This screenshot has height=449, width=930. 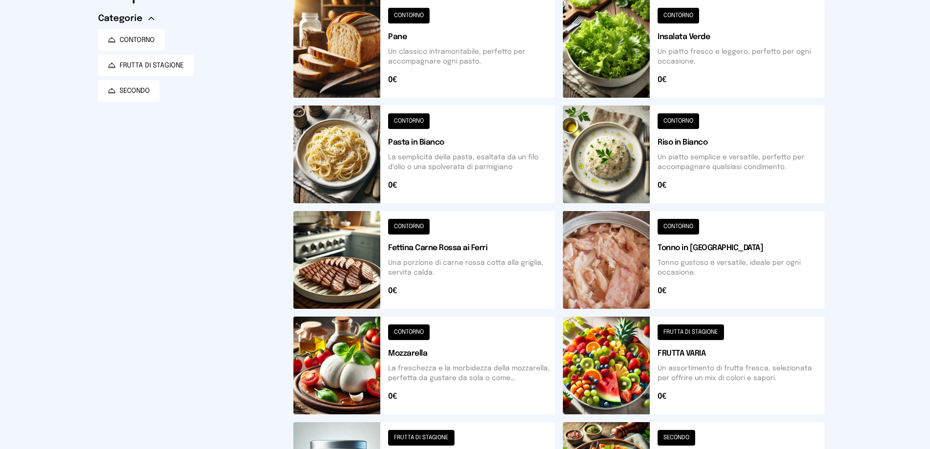 What do you see at coordinates (146, 65) in the screenshot?
I see `button: FRUTTA DI STAGIONE` at bounding box center [146, 65].